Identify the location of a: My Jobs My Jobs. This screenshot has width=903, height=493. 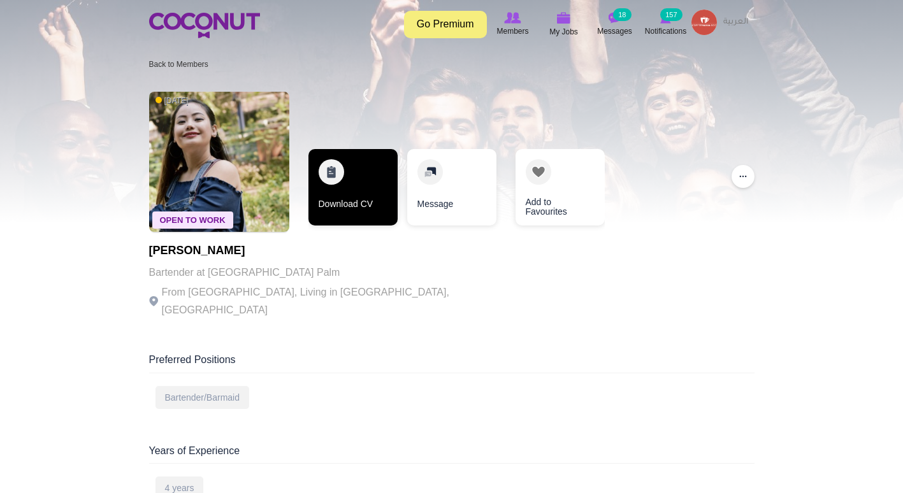
(564, 24).